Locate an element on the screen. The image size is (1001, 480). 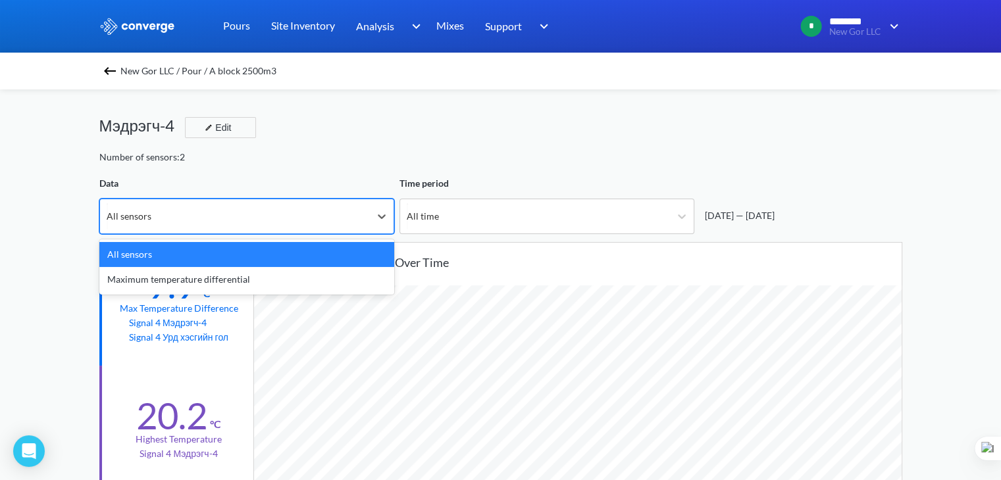
div: All time is located at coordinates (422, 216).